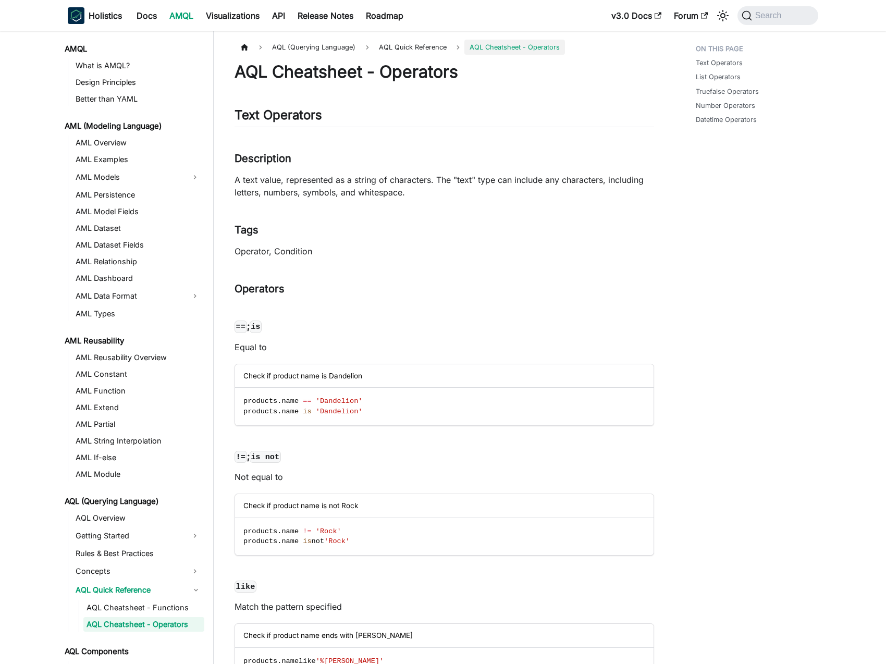 The image size is (886, 664). Describe the element at coordinates (105, 16) in the screenshot. I see `b: Holistics` at that location.